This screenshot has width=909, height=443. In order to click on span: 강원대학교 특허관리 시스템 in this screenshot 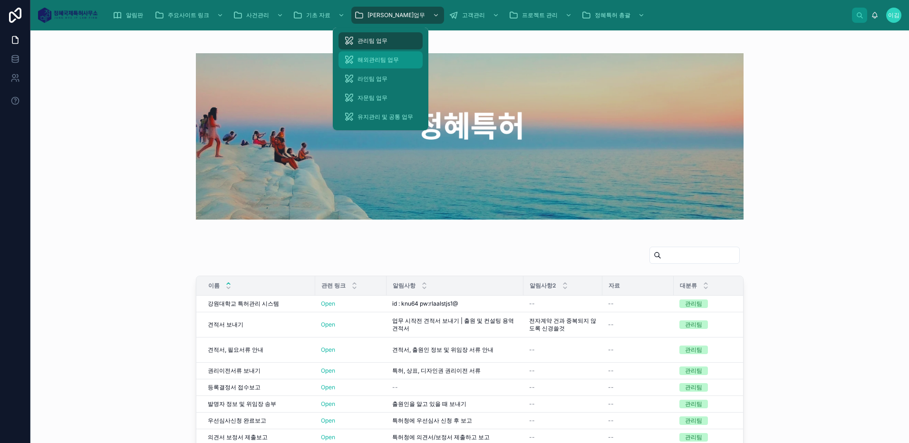, I will do `click(244, 304)`.